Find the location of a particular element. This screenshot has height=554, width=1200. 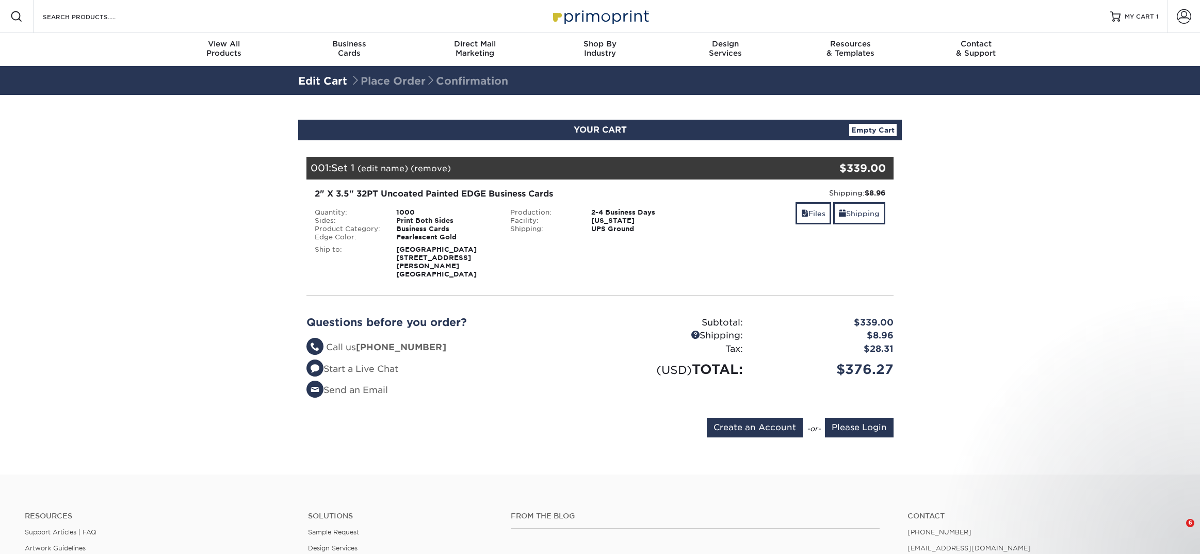

div: 2" X 3.5" 32PT Uncoated Painted EDGE Business Cards is located at coordinates (502, 194).